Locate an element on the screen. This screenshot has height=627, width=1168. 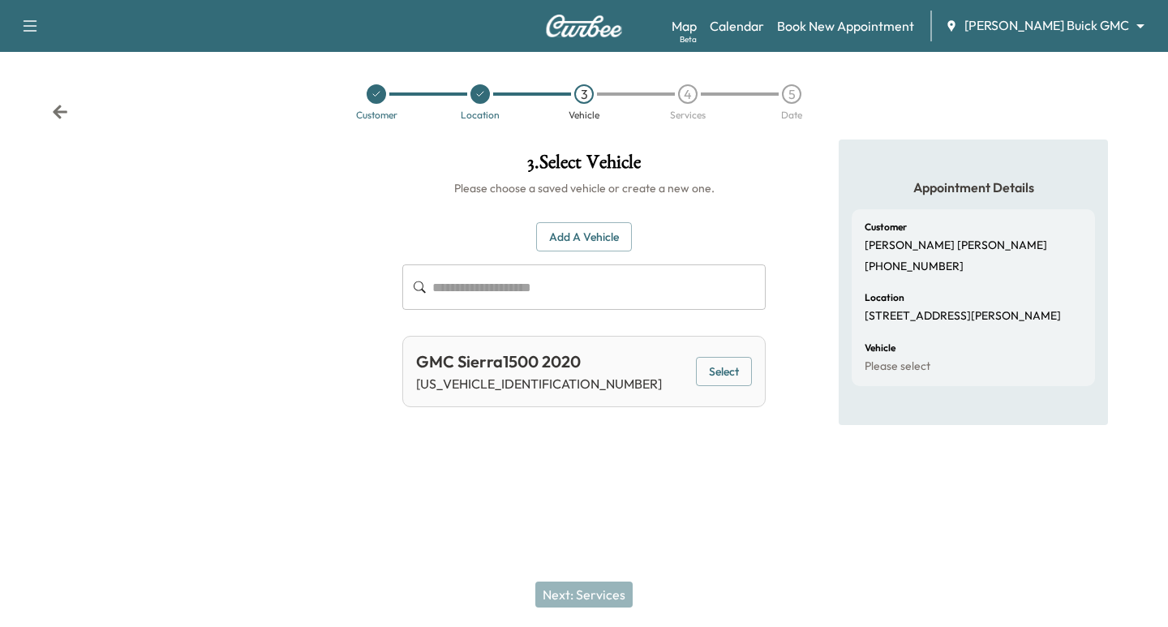
div: 5 is located at coordinates (792, 94).